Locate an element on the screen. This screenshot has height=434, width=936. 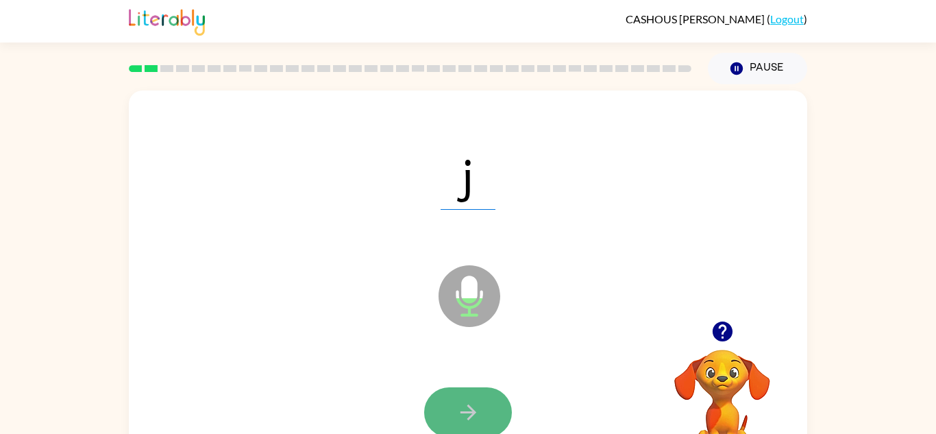
img: Literably is located at coordinates (167, 21).